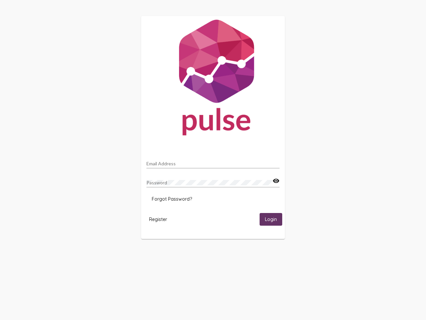  What do you see at coordinates (158, 219) in the screenshot?
I see `span: Register` at bounding box center [158, 219].